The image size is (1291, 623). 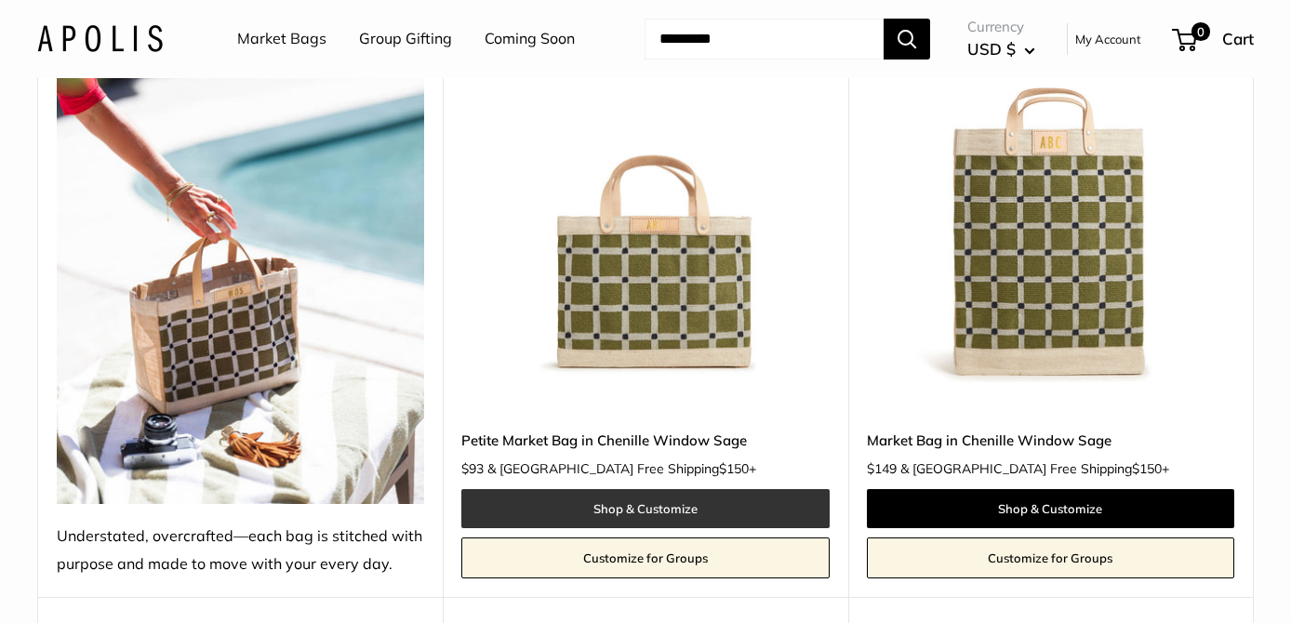 What do you see at coordinates (529, 39) in the screenshot?
I see `a: Coming Soon` at bounding box center [529, 39].